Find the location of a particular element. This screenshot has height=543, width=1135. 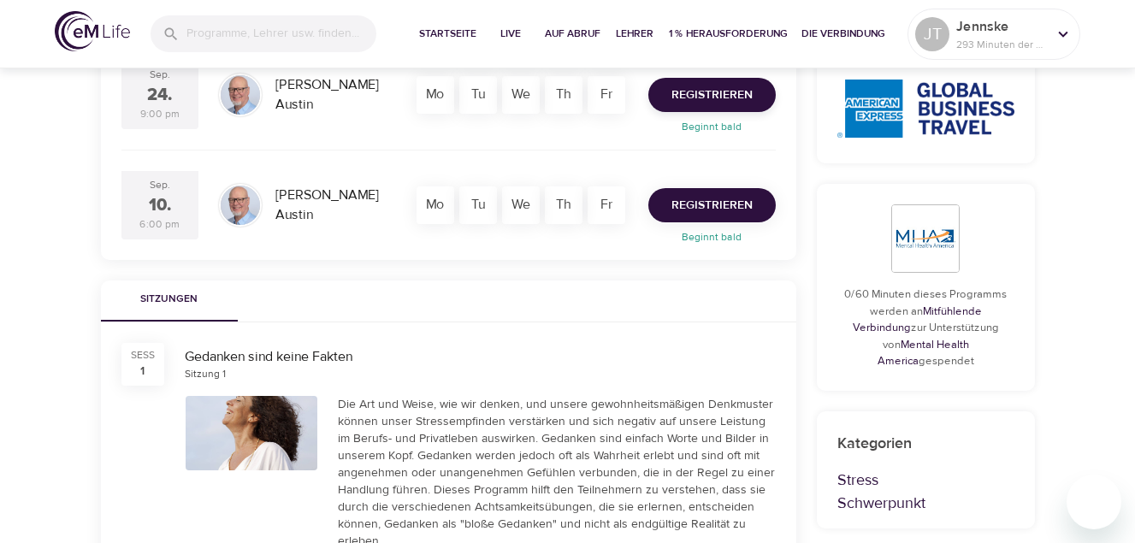

span: Lehrer is located at coordinates (635, 33).